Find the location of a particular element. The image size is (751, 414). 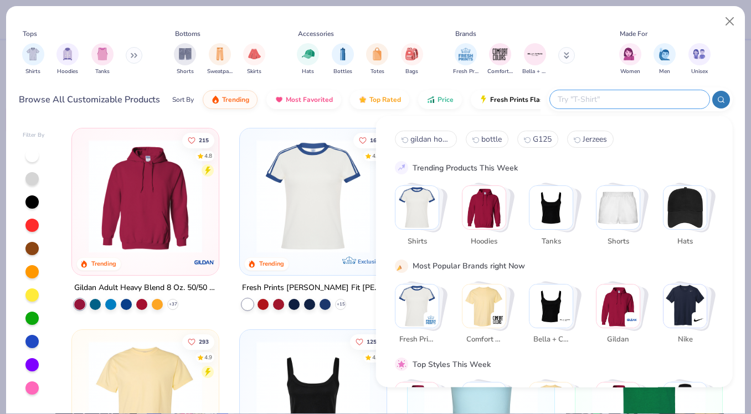

img: Bottles Image is located at coordinates (343, 54).